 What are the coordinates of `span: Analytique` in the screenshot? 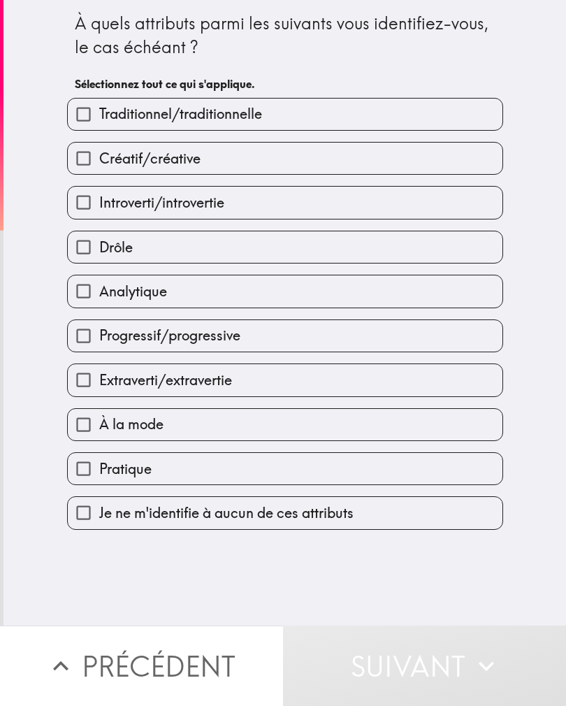 It's located at (133, 291).